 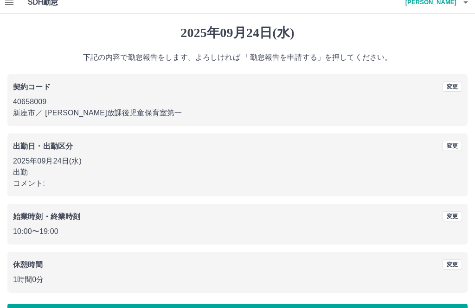 What do you see at coordinates (43, 146) in the screenshot?
I see `b: 出勤日・出勤区分` at bounding box center [43, 146].